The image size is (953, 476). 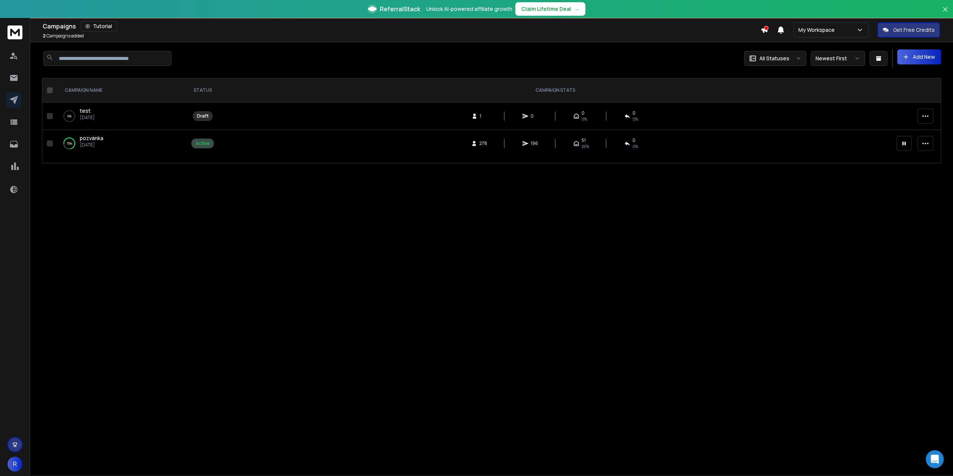 What do you see at coordinates (203, 90) in the screenshot?
I see `th: STATUS` at bounding box center [203, 90].